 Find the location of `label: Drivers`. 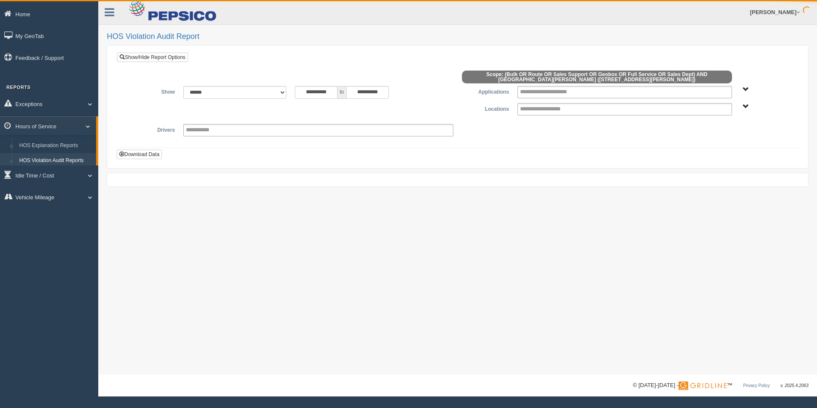

label: Drivers is located at coordinates (151, 129).